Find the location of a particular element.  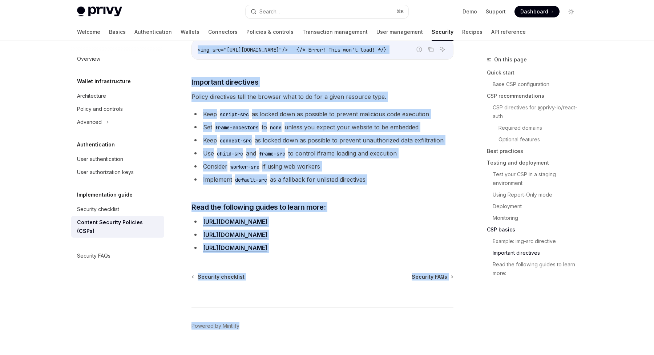

a: Transaction management is located at coordinates (335, 32).